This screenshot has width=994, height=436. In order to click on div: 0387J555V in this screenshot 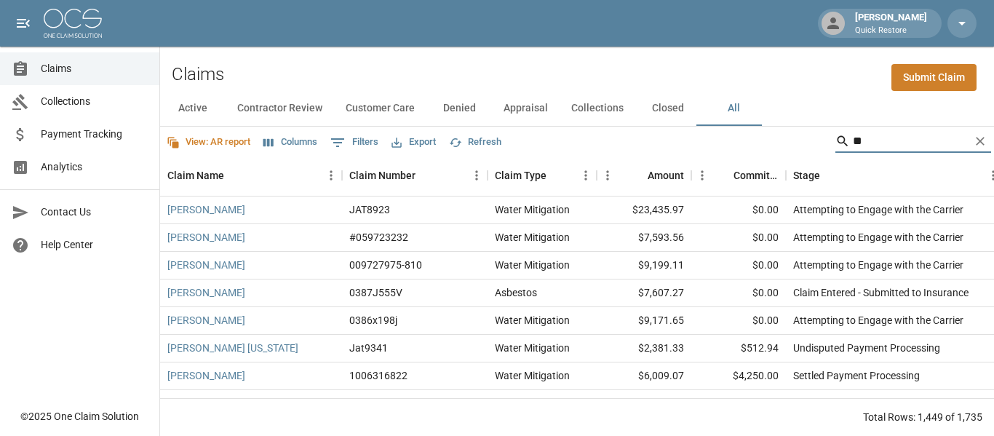, I will do `click(376, 293)`.